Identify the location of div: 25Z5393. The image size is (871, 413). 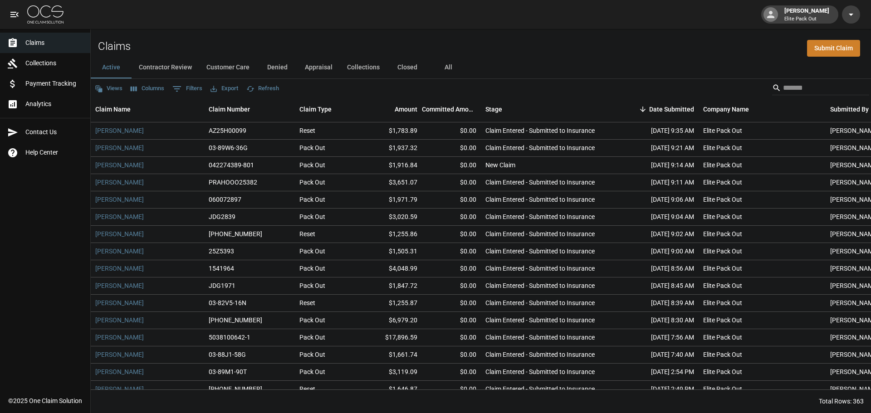
(221, 251).